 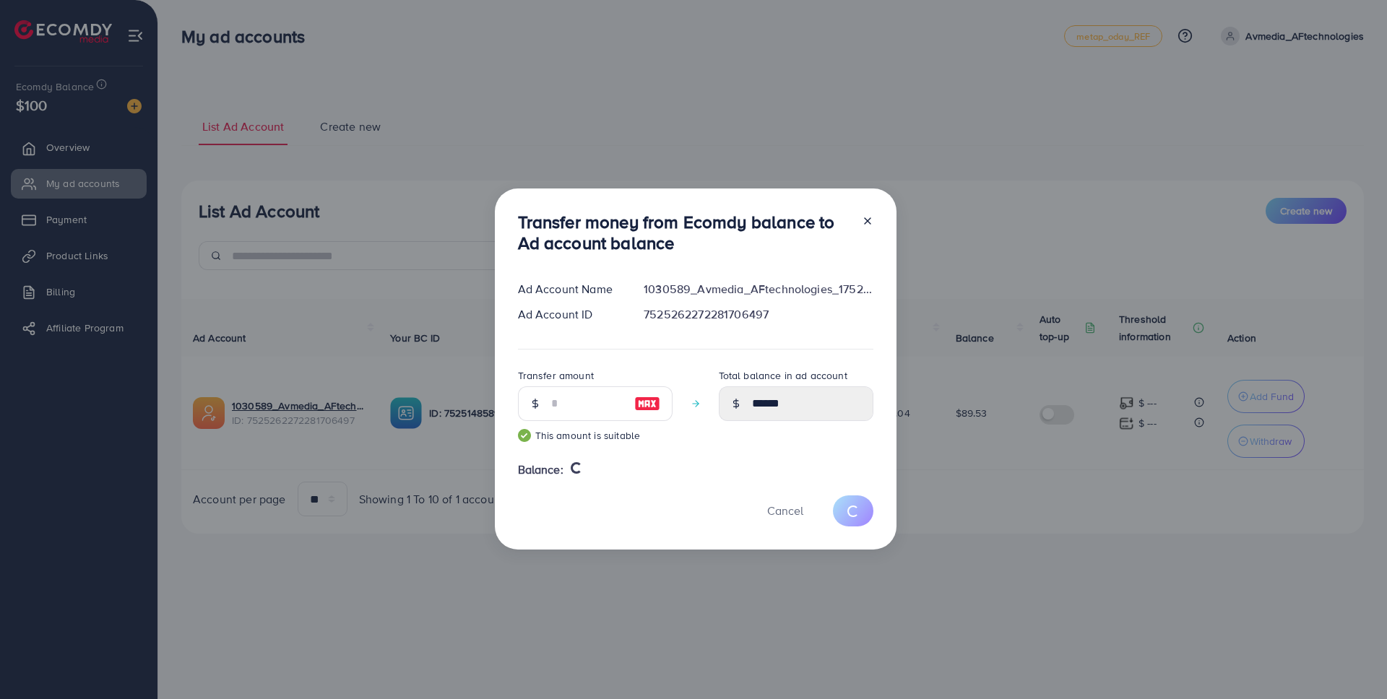 What do you see at coordinates (783, 376) in the screenshot?
I see `label: Total balance in ad account` at bounding box center [783, 376].